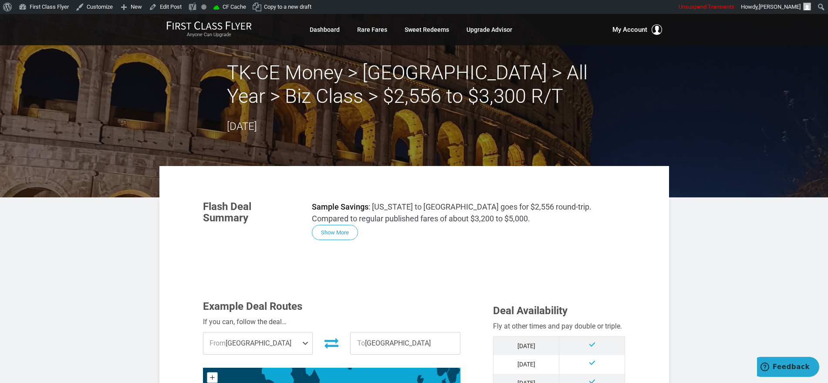 The height and width of the screenshot is (383, 828). I want to click on span: My Account, so click(630, 30).